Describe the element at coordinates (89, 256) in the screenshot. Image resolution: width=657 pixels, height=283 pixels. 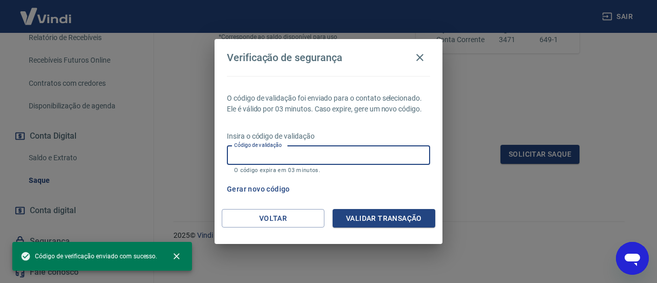
I see `span: Código de verificação enviado com sucesso.` at that location.